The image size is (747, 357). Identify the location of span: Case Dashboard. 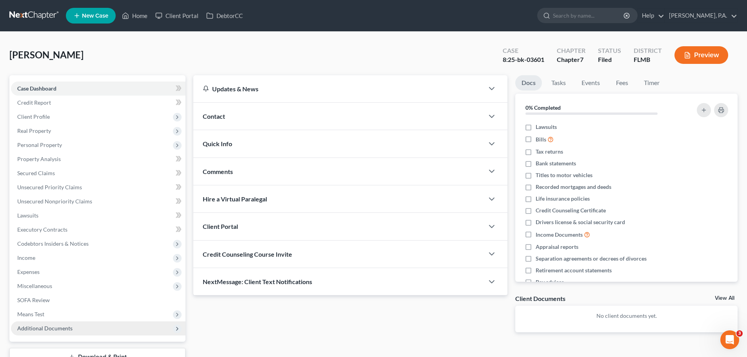
(37, 88).